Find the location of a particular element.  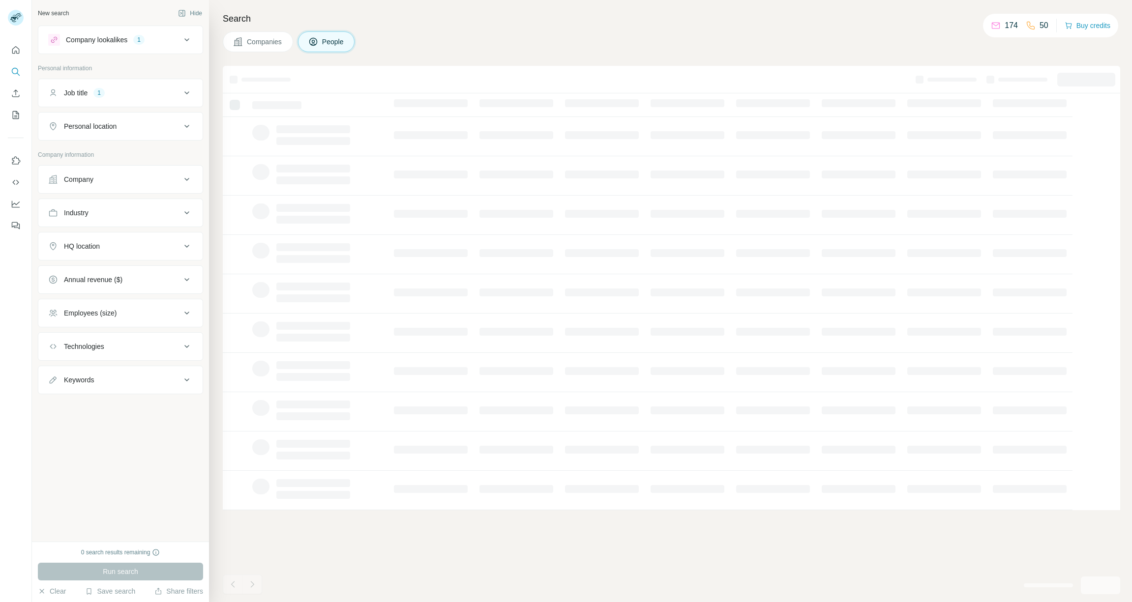

button: HQ location is located at coordinates (120, 246).